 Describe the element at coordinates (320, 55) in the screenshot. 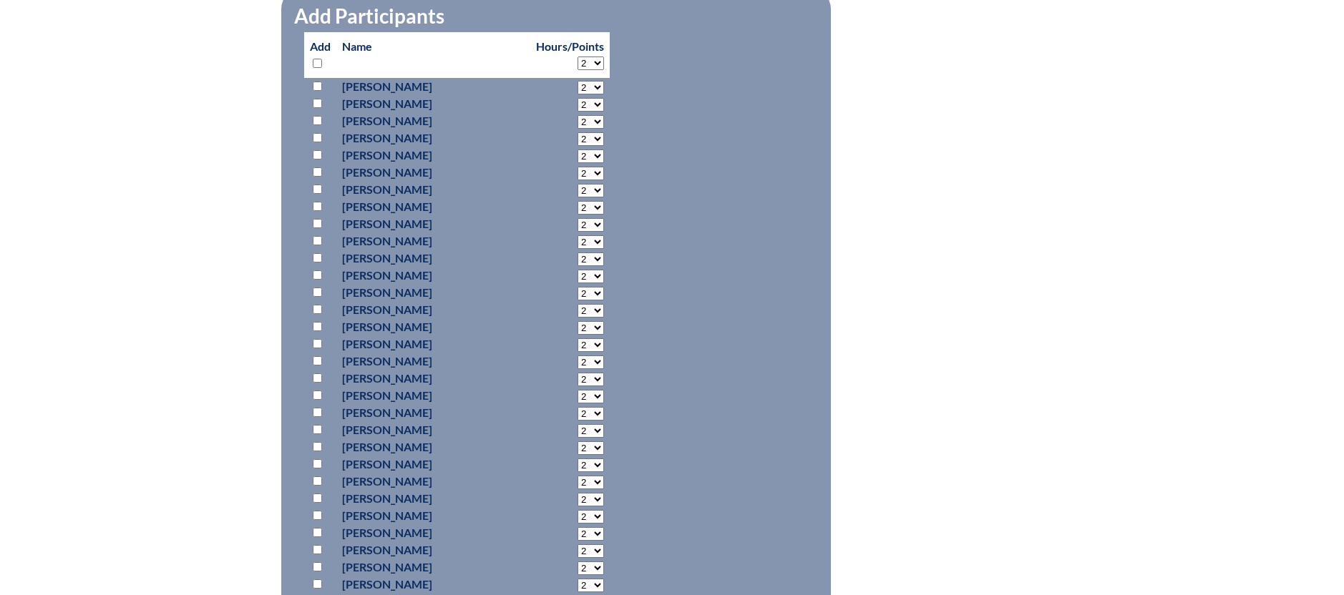

I see `p: Add` at that location.